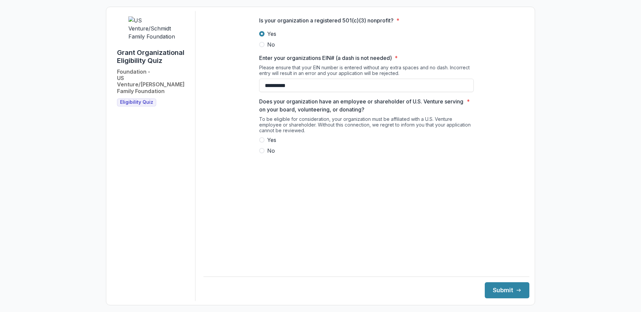  What do you see at coordinates (366, 72) in the screenshot?
I see `div: Please ensure that your EIN number is entered without any extra spaces and no dash. Incorrect ent...` at bounding box center [366, 72].